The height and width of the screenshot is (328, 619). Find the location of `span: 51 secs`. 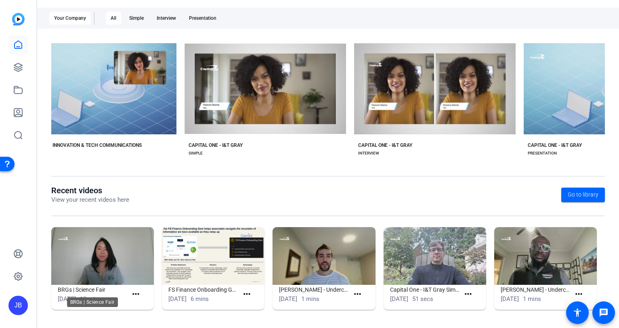

span: 51 secs is located at coordinates (423, 299).